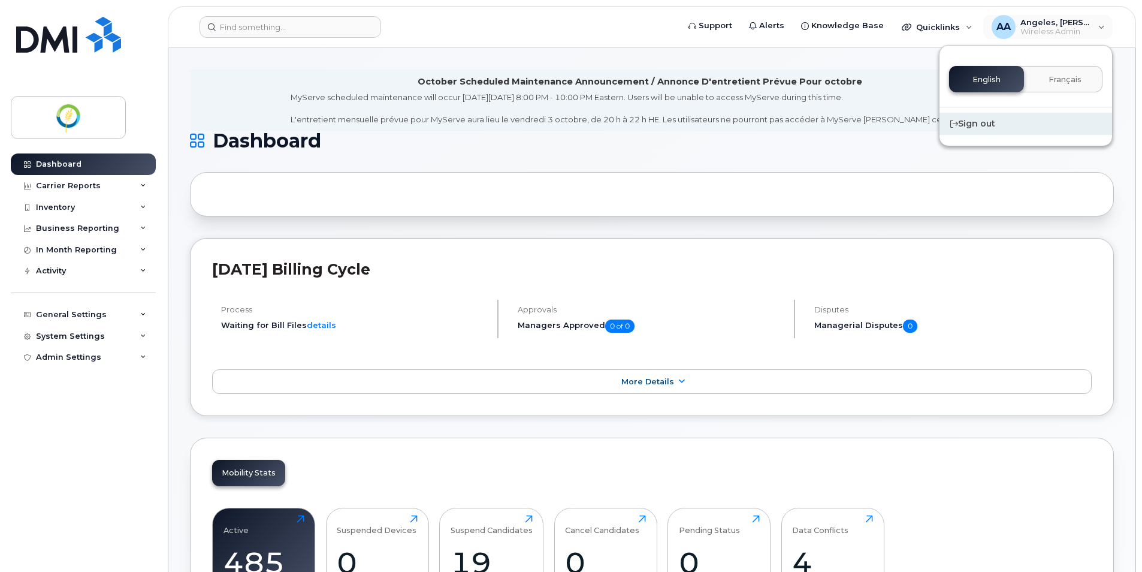  I want to click on span: More Details, so click(648, 381).